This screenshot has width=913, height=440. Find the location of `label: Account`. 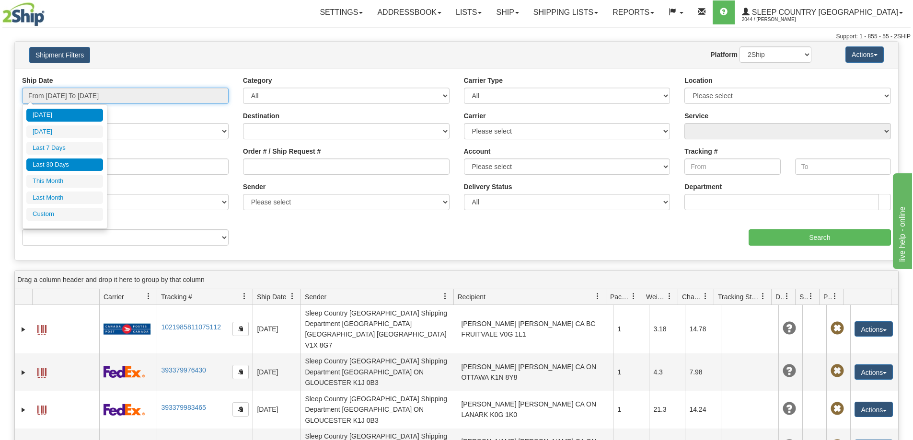

label: Account is located at coordinates (477, 151).